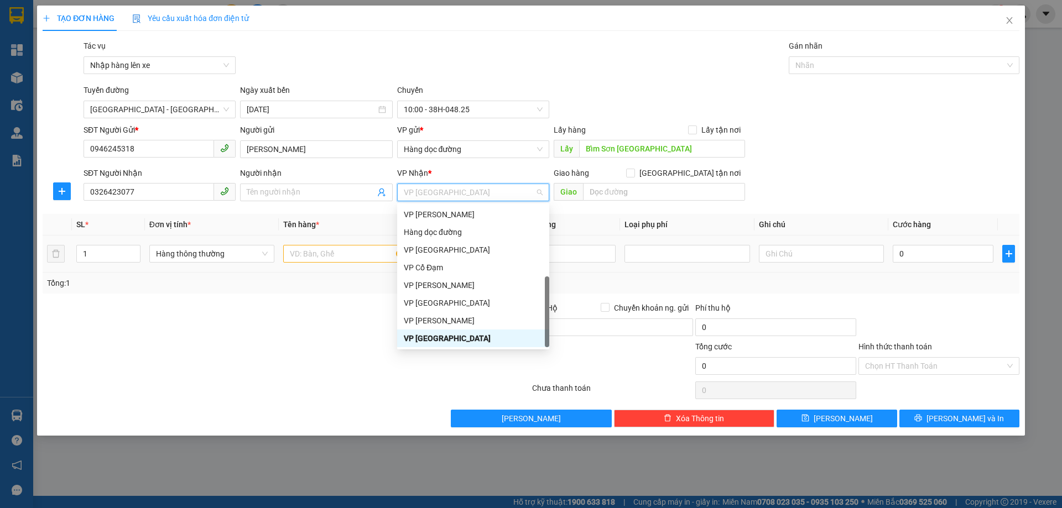  Describe the element at coordinates (473, 110) in the screenshot. I see `span: 10:00 - 38H-048.25` at that location.